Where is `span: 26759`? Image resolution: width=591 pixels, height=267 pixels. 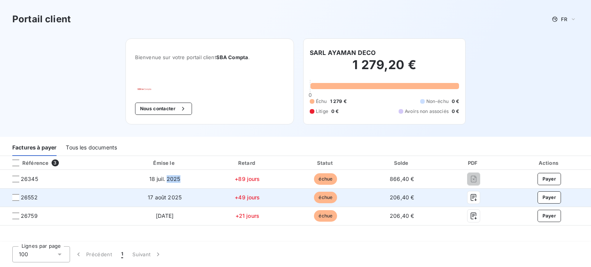
span: 26759 is located at coordinates (29, 216).